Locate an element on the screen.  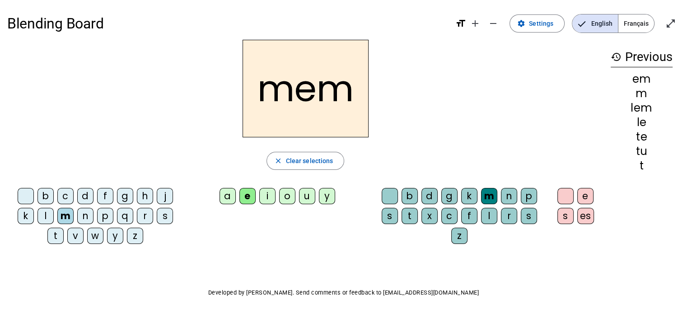
div: es is located at coordinates (585, 216).